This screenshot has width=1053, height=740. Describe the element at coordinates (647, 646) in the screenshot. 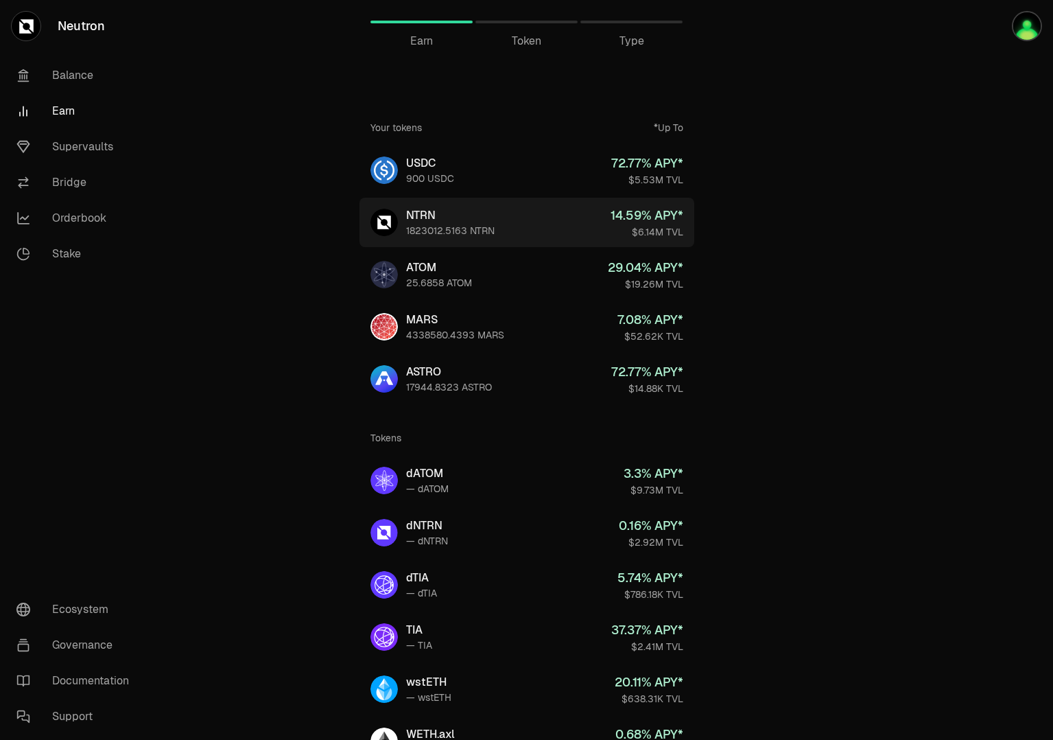

I see `div: $2.41M TVL` at that location.